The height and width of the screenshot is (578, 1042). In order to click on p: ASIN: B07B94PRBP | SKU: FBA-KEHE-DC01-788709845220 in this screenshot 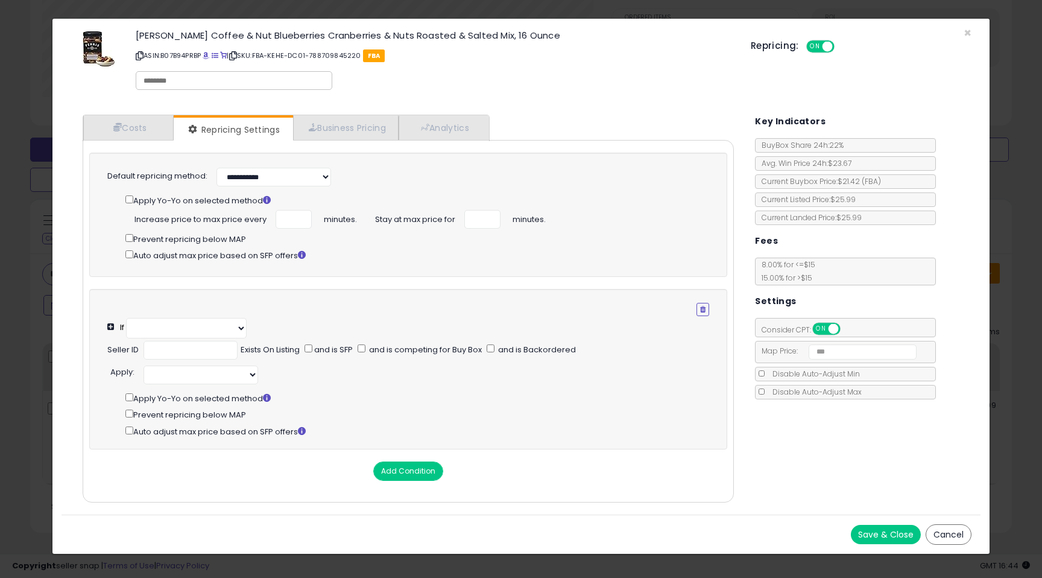, I will do `click(434, 55)`.